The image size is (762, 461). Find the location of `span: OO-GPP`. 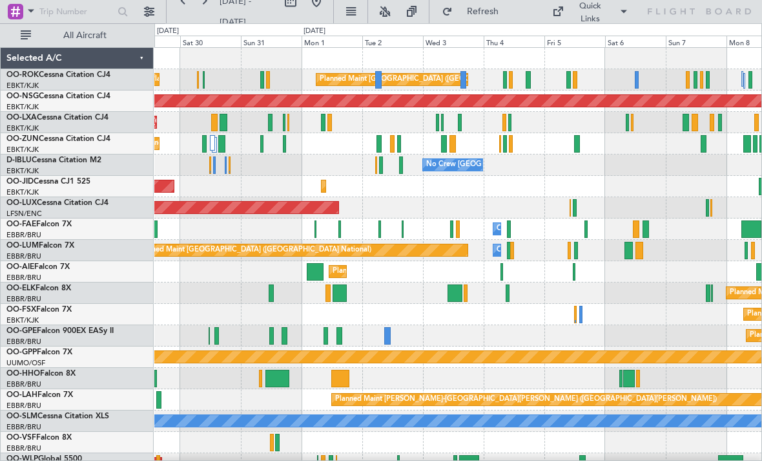

span: OO-GPP is located at coordinates (21, 352).